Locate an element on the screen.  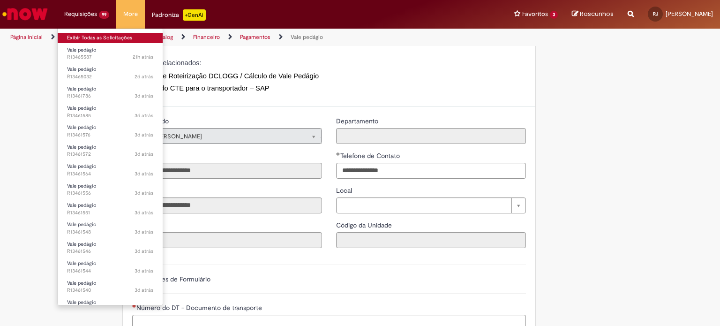
a: Aberto R13461556 : Vale pedágio is located at coordinates (110, 189).